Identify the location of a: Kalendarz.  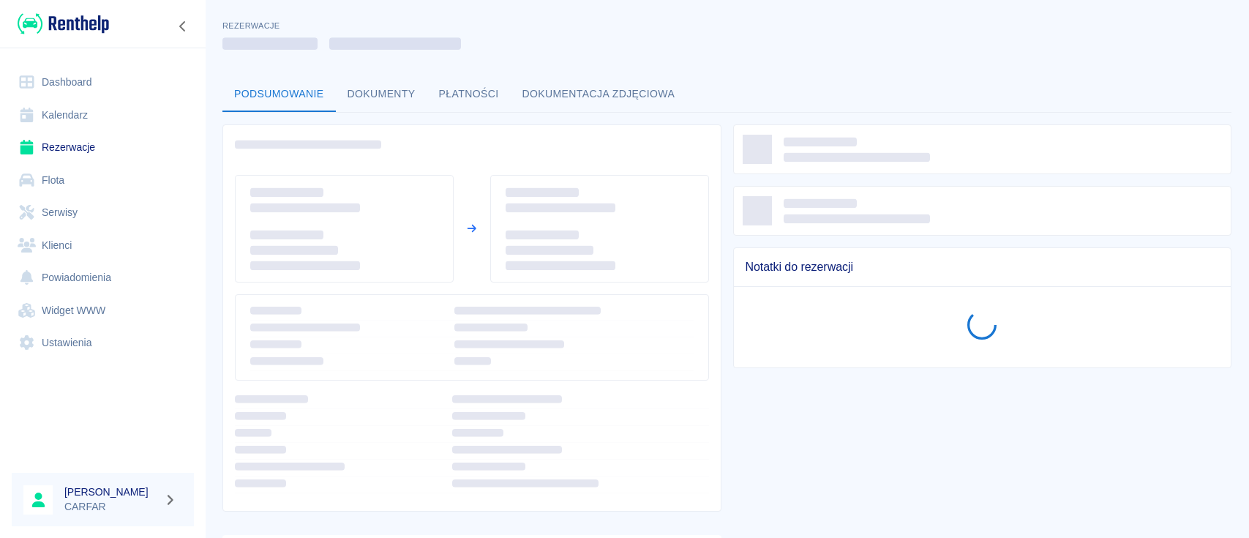
(102, 115).